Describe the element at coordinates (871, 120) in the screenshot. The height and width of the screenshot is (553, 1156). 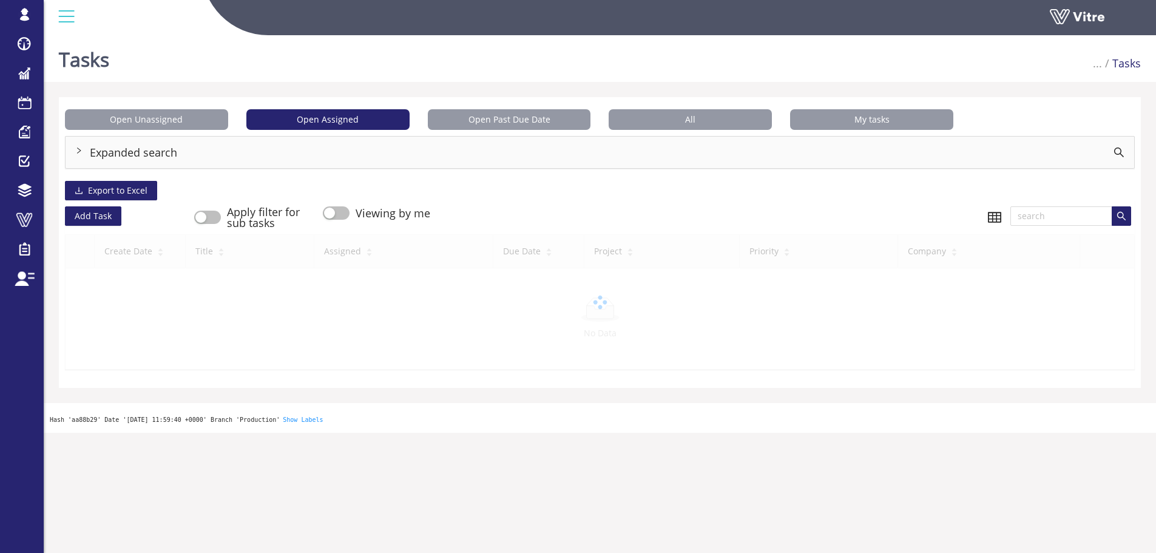
I see `span: My tasks` at that location.